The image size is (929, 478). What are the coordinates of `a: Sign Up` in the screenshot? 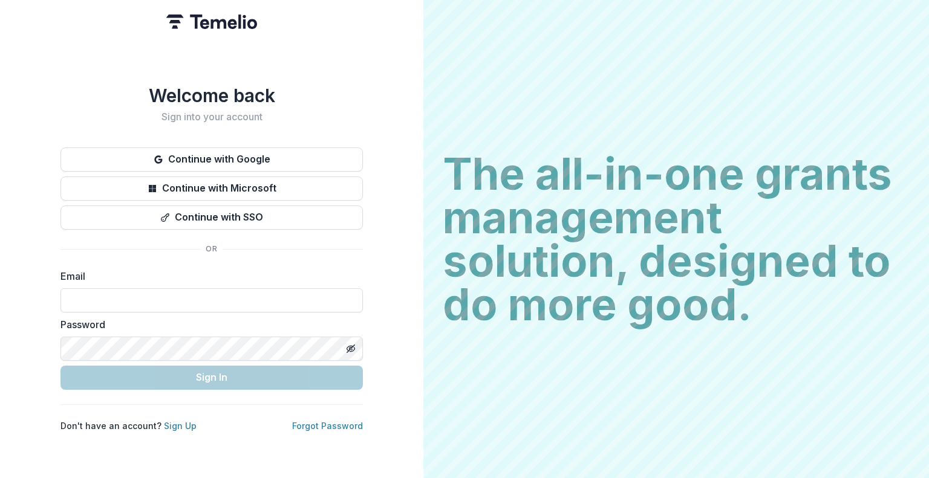 It's located at (180, 426).